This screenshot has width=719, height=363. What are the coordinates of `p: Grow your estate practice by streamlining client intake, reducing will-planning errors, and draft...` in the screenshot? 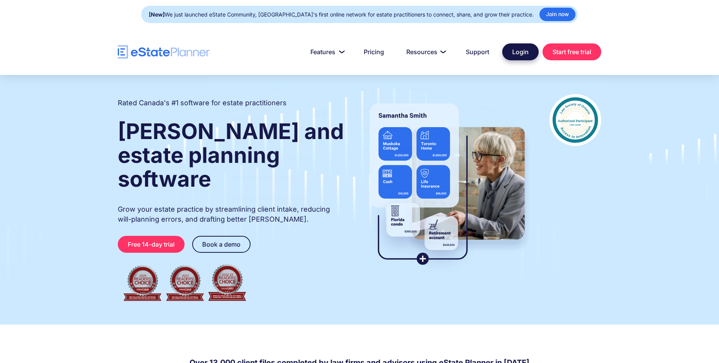 It's located at (231, 214).